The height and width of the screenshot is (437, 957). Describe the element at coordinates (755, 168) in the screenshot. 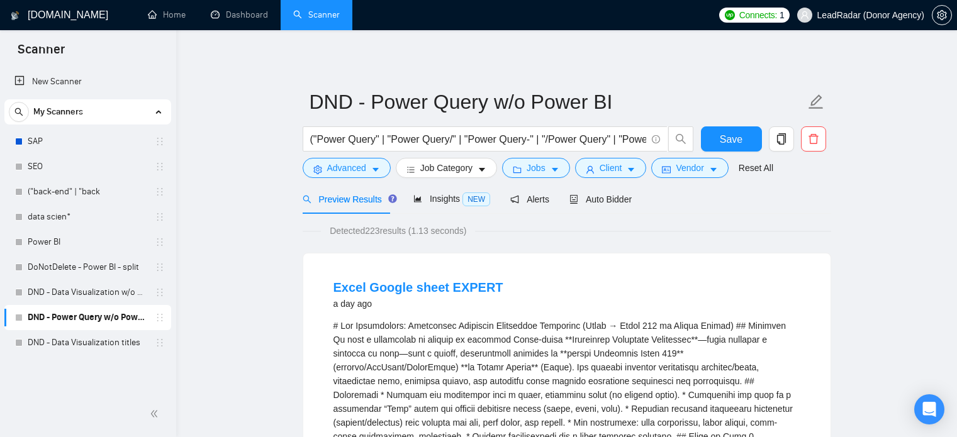

I see `a: Reset All` at that location.